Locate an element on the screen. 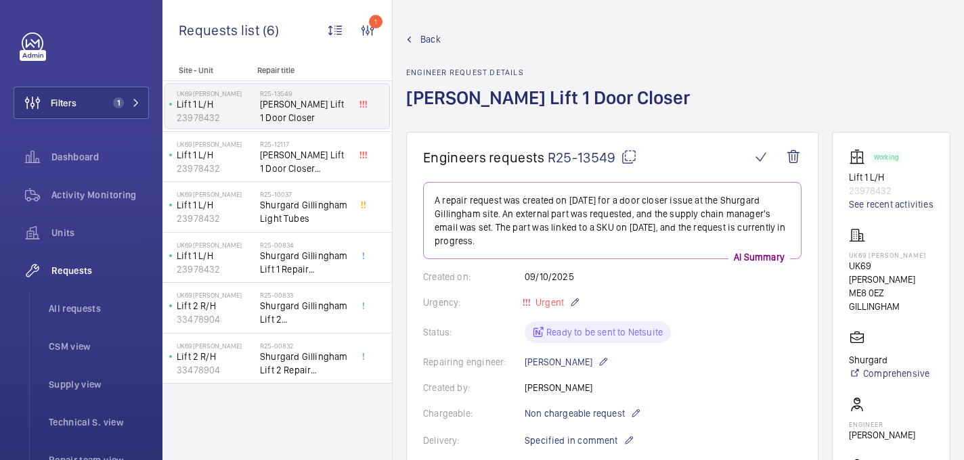  span: Non chargeable request is located at coordinates (575, 414).